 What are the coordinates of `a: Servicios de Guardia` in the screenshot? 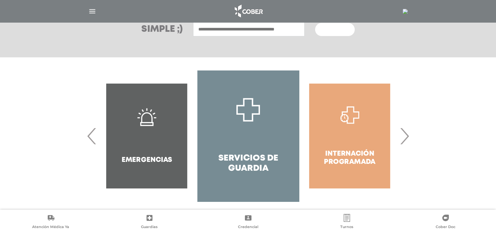 It's located at (248, 136).